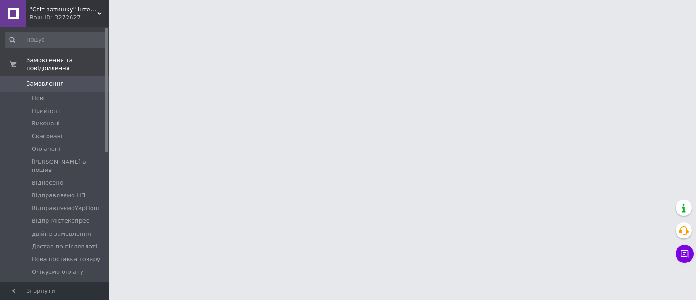 The height and width of the screenshot is (300, 696). I want to click on span: Виконані, so click(46, 124).